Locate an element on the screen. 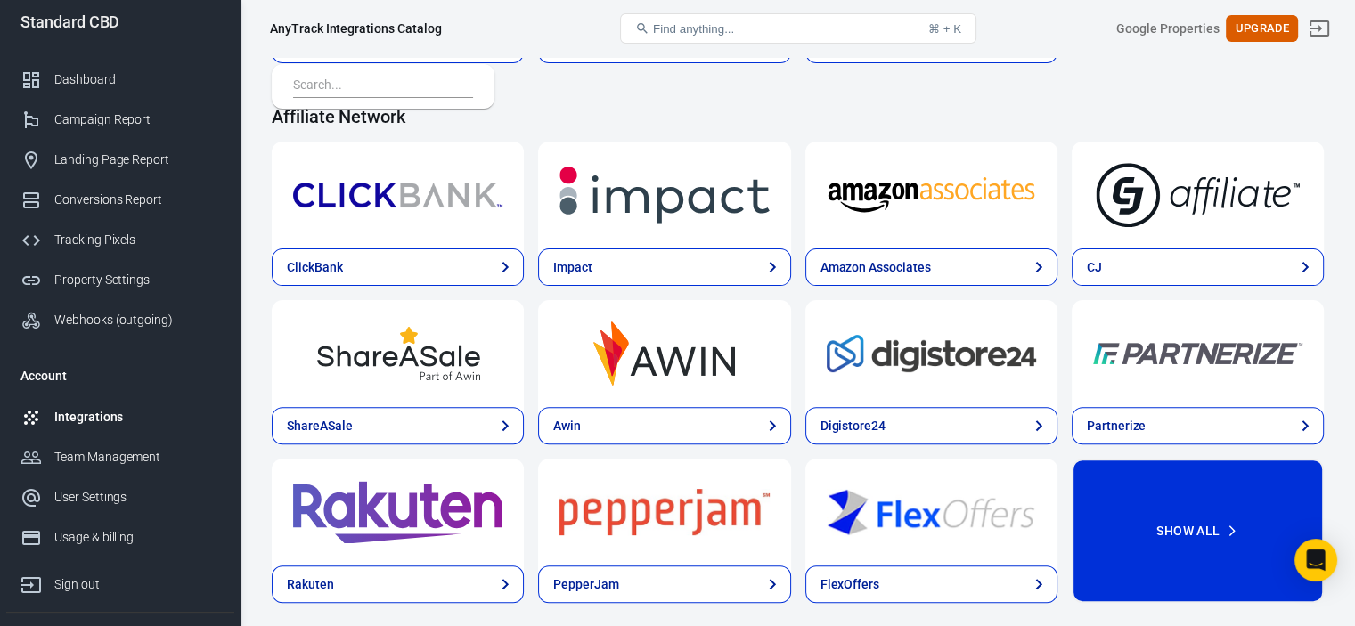  img: FlexOffers is located at coordinates (931, 512).